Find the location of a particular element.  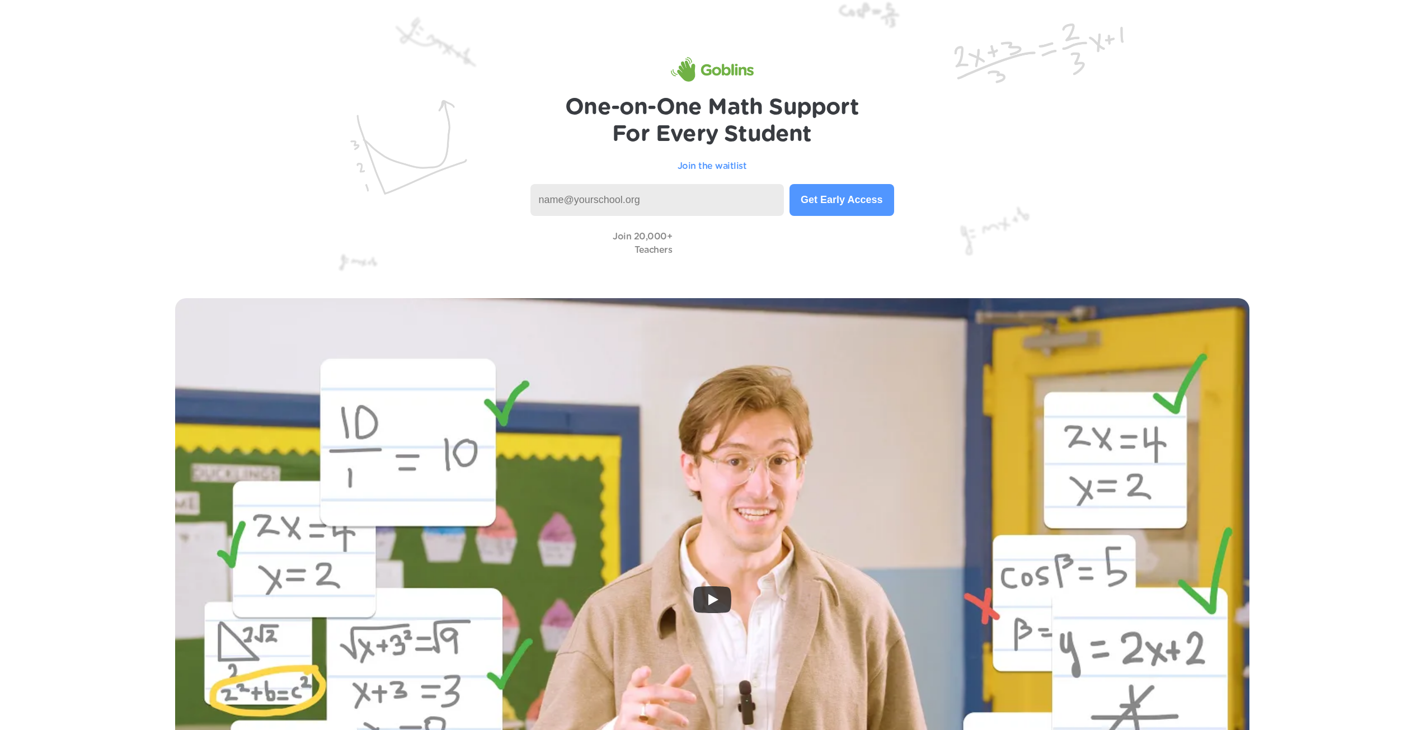

input: name@yourschool.org is located at coordinates (658, 200).